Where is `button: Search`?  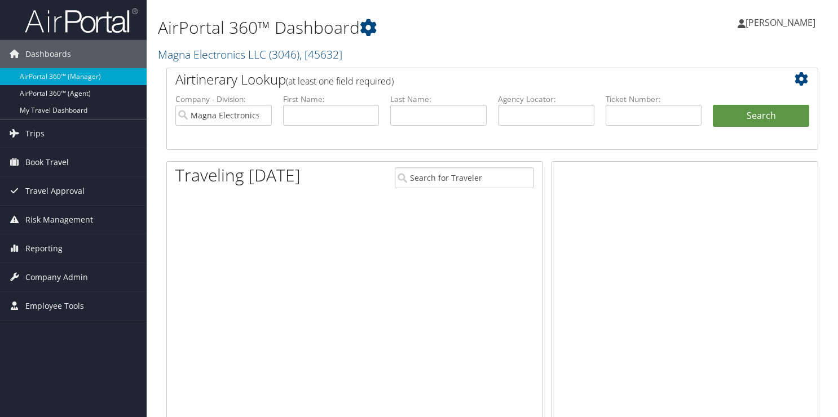
button: Search is located at coordinates (761, 116).